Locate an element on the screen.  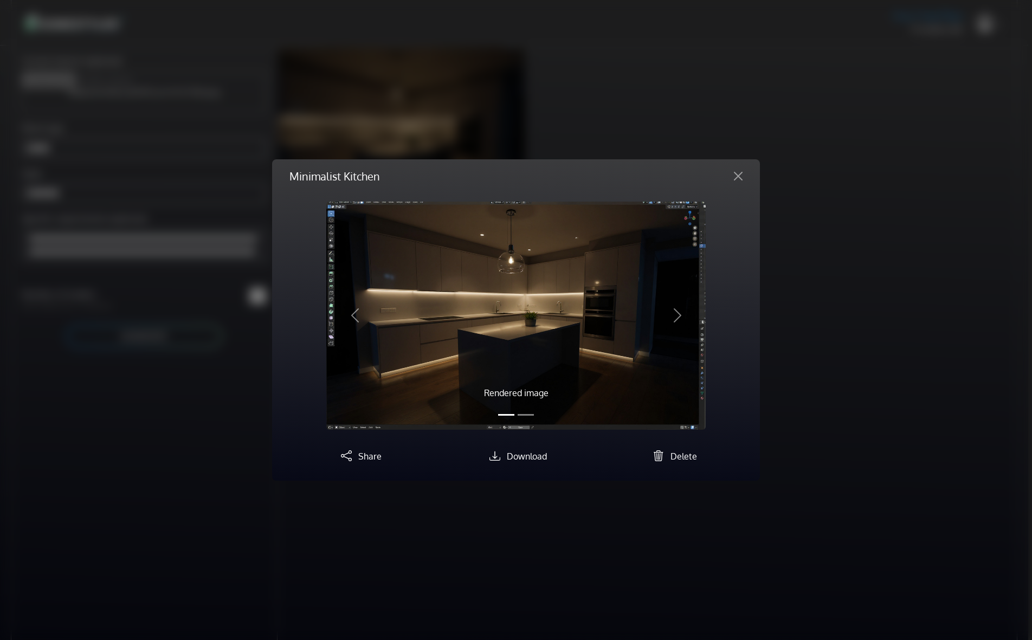
span: Delete is located at coordinates (684, 456).